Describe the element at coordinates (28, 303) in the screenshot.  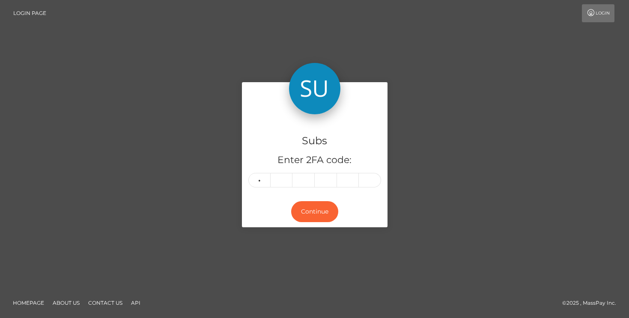
I see `a: Homepage` at that location.